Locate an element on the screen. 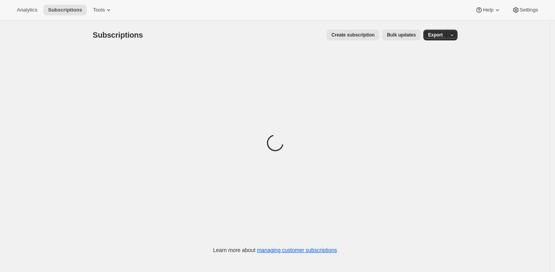 The width and height of the screenshot is (555, 272). button: Subscriptions is located at coordinates (65, 10).